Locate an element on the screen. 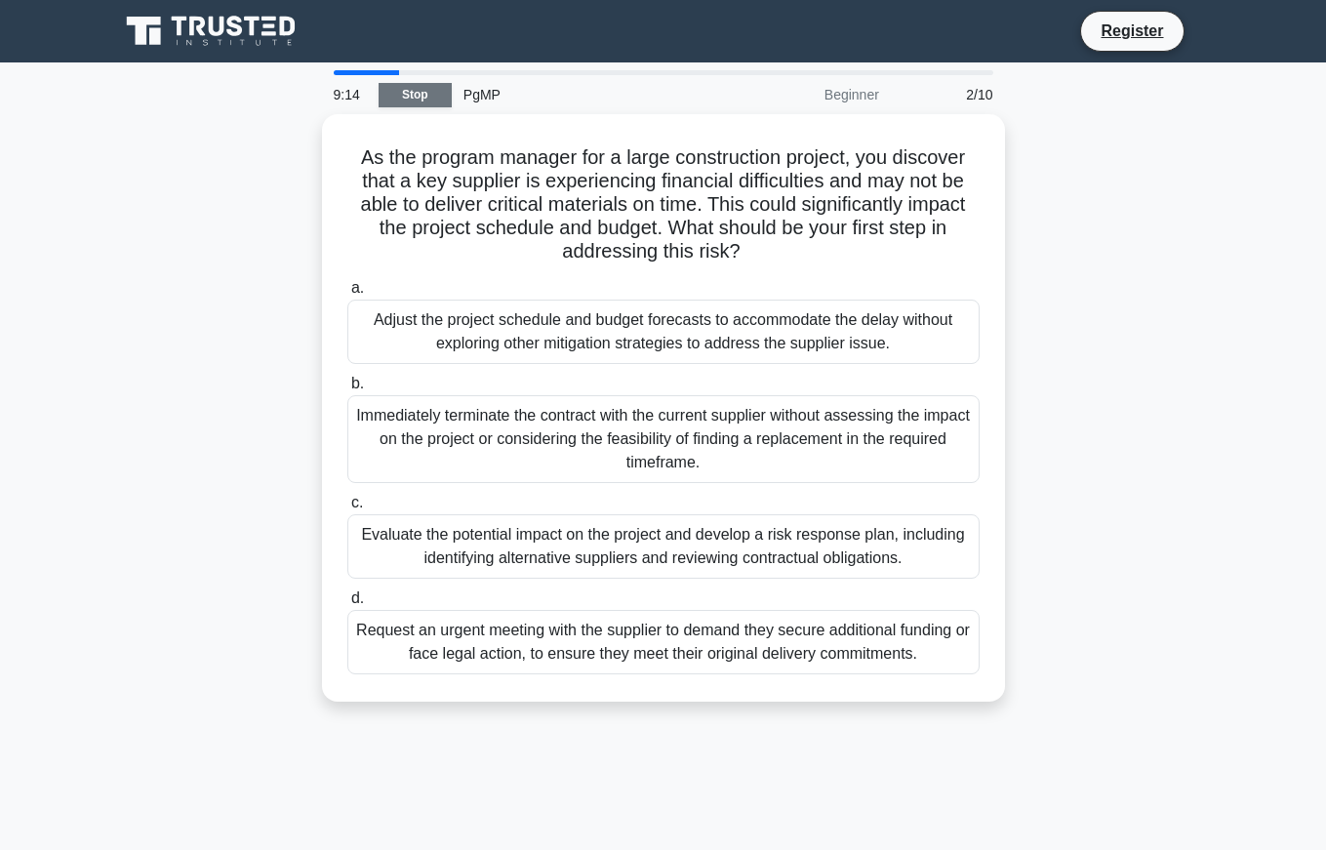 This screenshot has width=1326, height=850. div: 9:14 is located at coordinates (350, 95).